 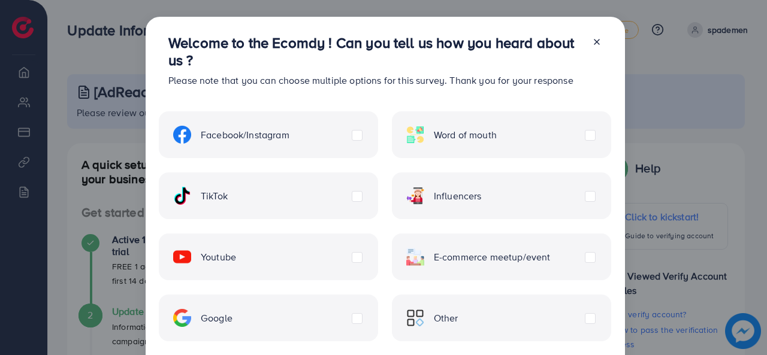 I want to click on img: ic-word-of-mouth.a439123d.svg, so click(x=415, y=135).